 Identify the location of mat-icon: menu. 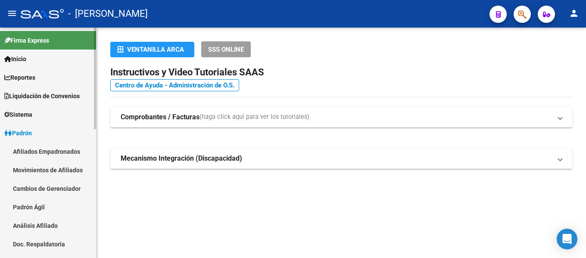
(12, 13).